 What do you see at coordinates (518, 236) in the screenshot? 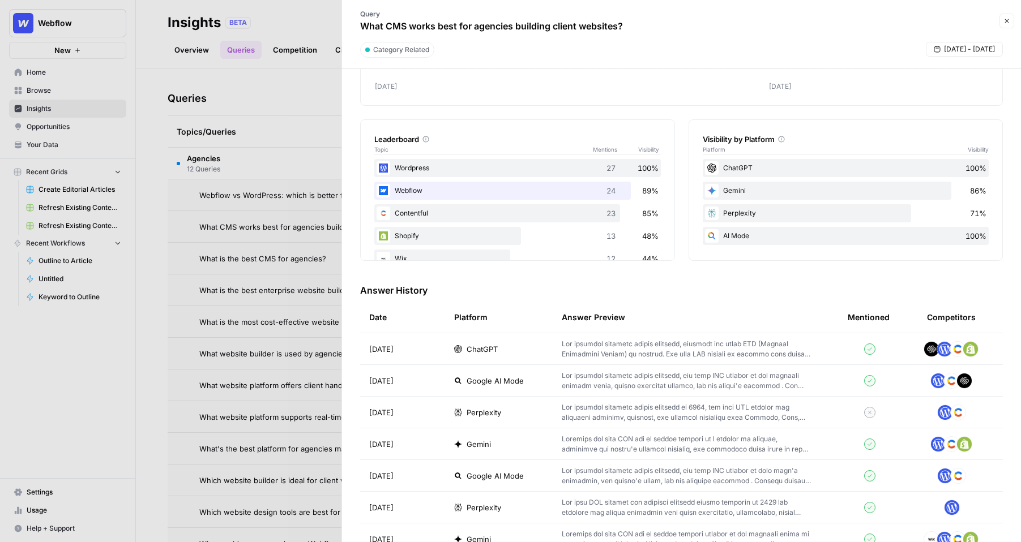
I see `div: Shopify` at bounding box center [518, 236].